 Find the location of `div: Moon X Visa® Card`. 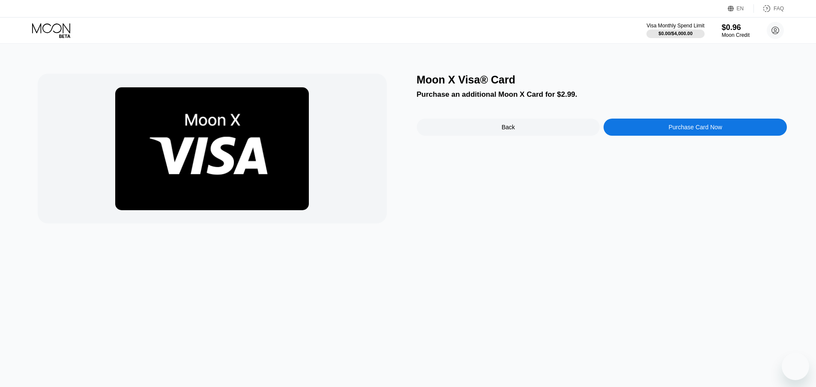

div: Moon X Visa® Card is located at coordinates (602, 80).